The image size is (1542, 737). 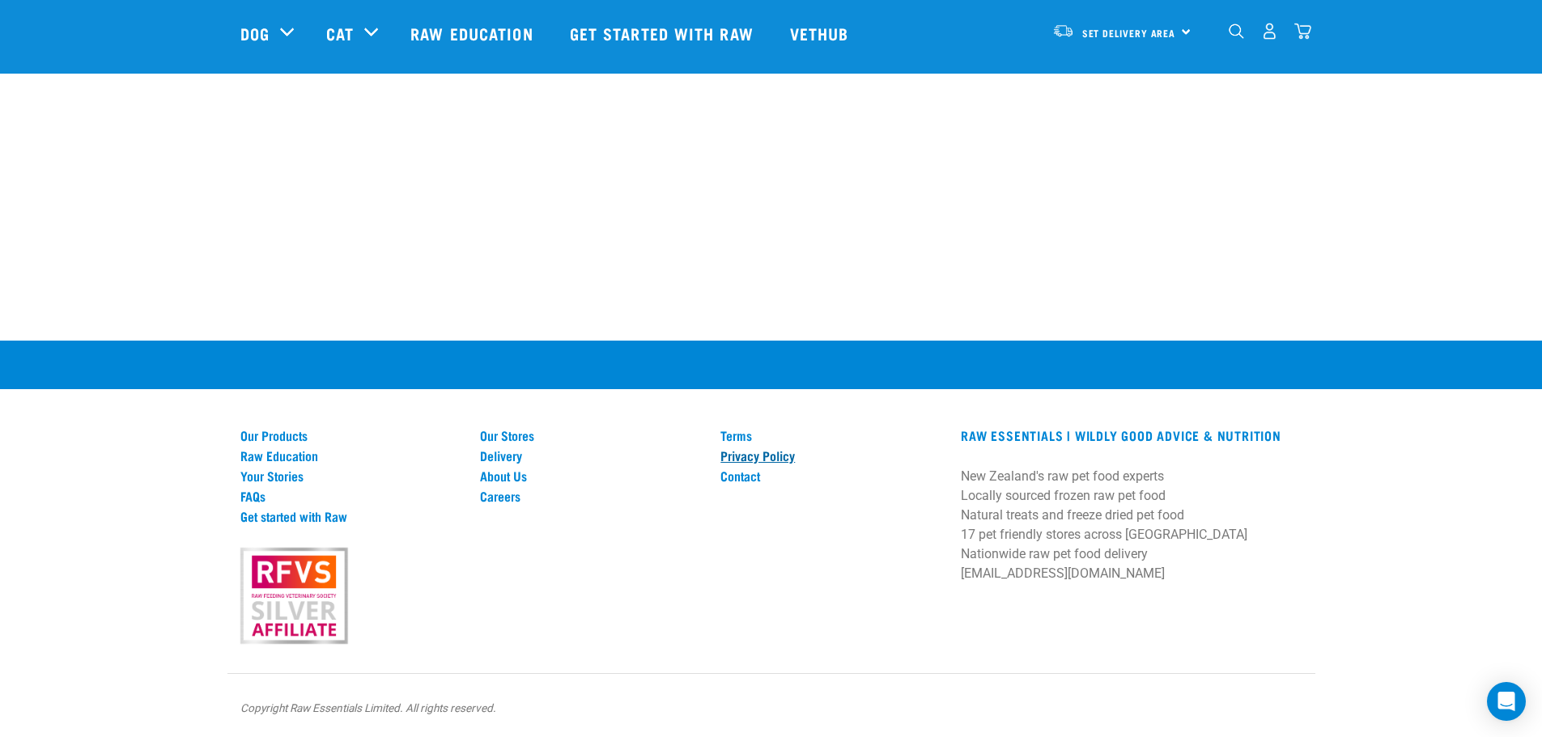 What do you see at coordinates (590, 456) in the screenshot?
I see `a: Delivery` at bounding box center [590, 456].